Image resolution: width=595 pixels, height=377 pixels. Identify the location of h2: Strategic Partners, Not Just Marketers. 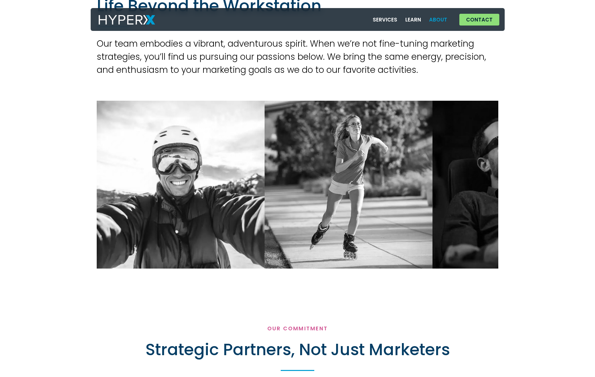
(297, 350).